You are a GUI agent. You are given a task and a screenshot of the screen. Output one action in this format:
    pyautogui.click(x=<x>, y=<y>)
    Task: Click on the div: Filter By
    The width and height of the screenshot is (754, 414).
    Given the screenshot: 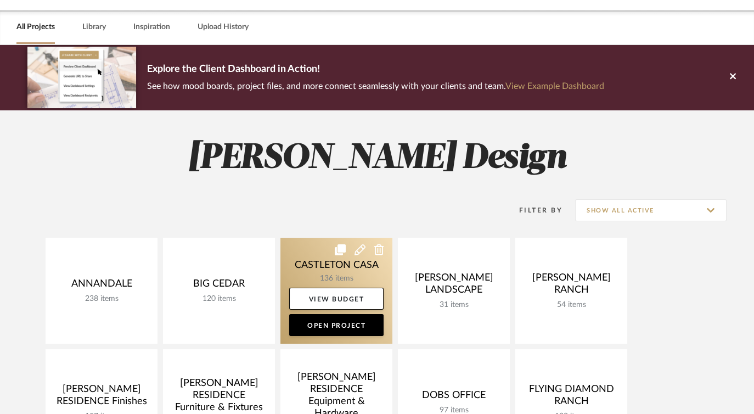 What is the action you would take?
    pyautogui.click(x=534, y=210)
    